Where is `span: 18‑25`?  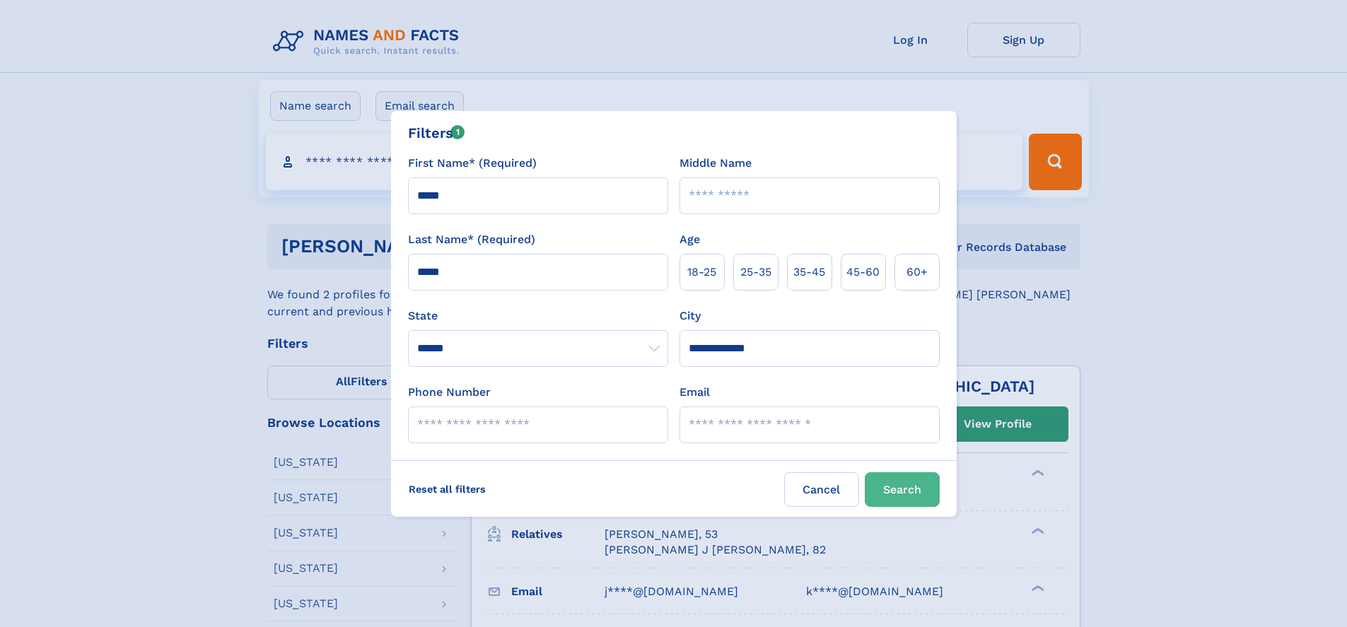 span: 18‑25 is located at coordinates (701, 272).